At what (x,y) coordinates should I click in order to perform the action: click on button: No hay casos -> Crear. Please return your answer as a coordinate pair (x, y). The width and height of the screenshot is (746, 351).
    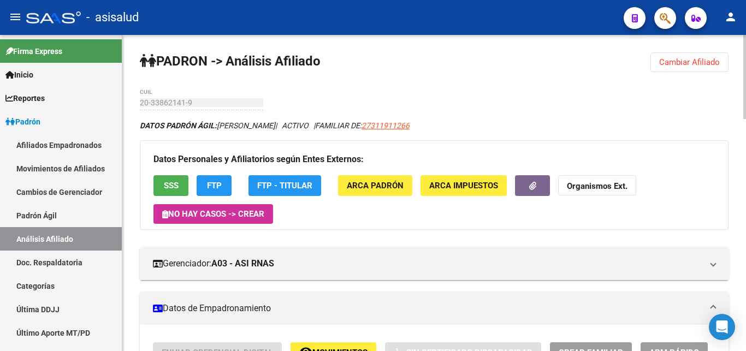
    Looking at the image, I should click on (213, 214).